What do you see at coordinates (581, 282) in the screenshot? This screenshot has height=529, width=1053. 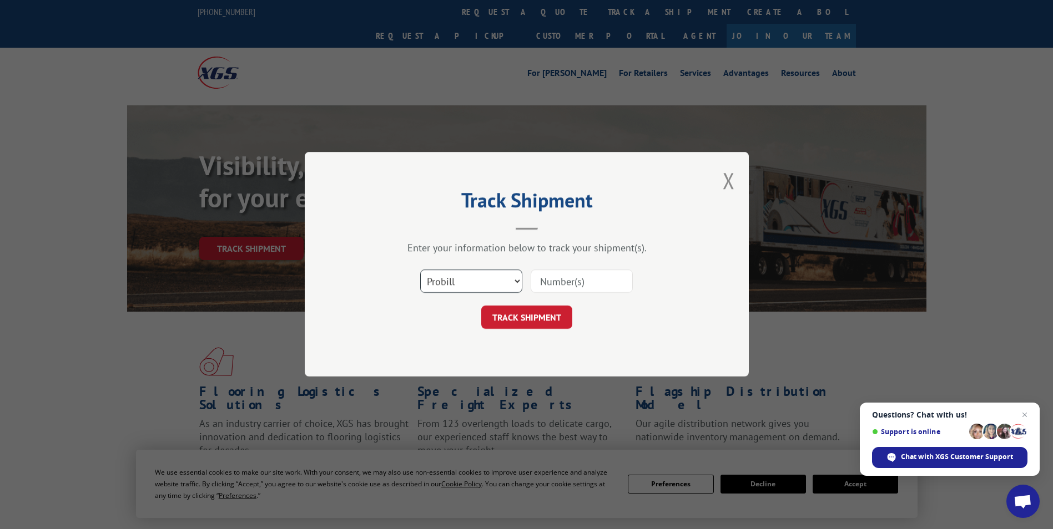 I see `input: Number(s)` at bounding box center [581, 282].